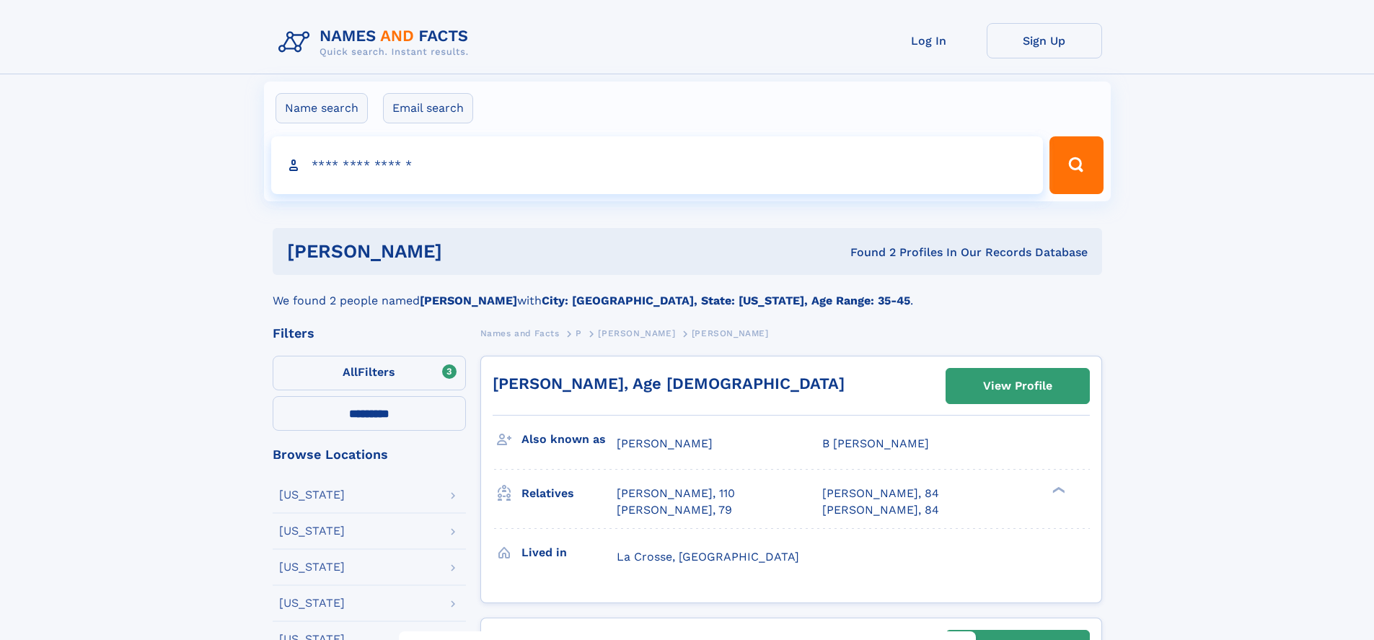 This screenshot has height=640, width=1374. Describe the element at coordinates (369, 454) in the screenshot. I see `div: Browse Locations` at that location.